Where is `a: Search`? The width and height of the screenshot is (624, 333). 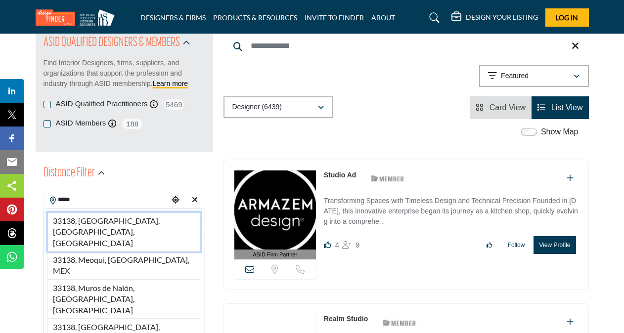 a: Search is located at coordinates (433, 18).